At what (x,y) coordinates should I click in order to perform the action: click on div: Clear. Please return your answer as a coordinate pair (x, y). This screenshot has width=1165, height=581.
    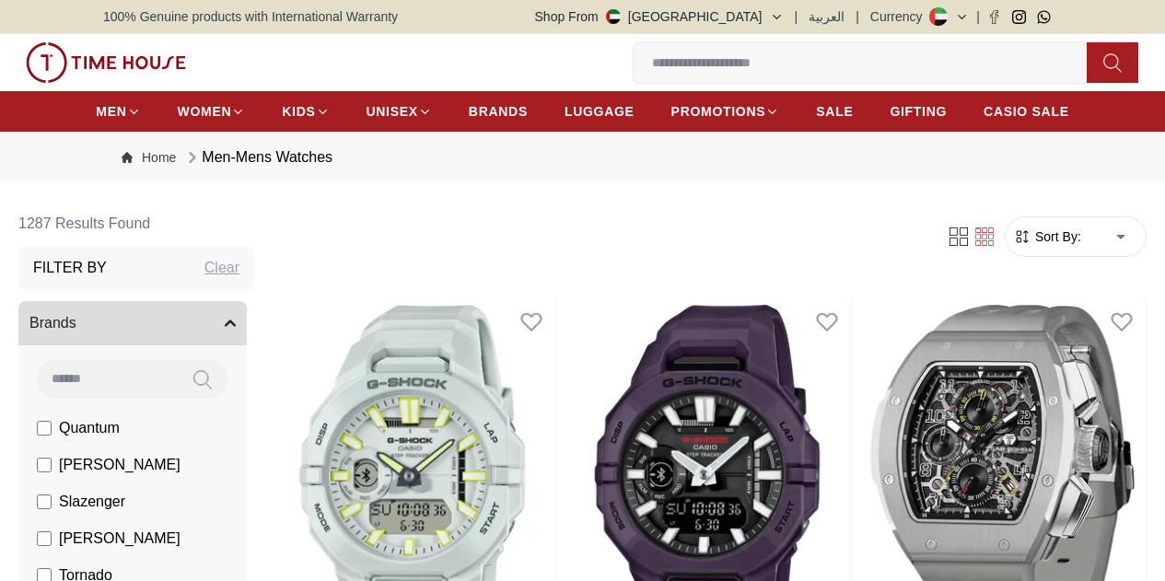
    Looking at the image, I should click on (222, 268).